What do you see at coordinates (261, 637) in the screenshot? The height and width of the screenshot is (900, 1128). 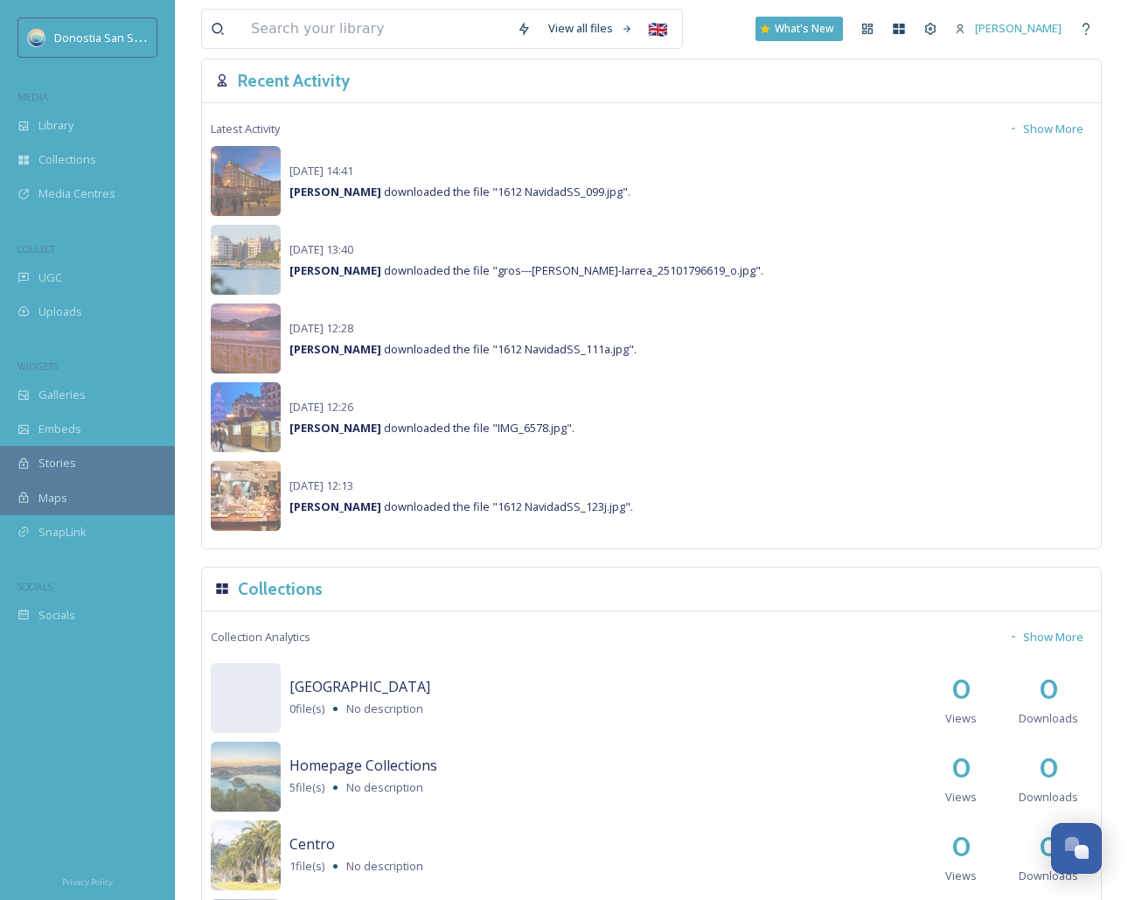 I see `span: Collection Analytics` at bounding box center [261, 637].